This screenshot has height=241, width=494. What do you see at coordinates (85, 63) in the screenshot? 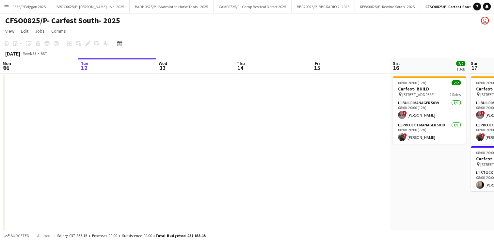
I see `span: Tue` at bounding box center [85, 63].